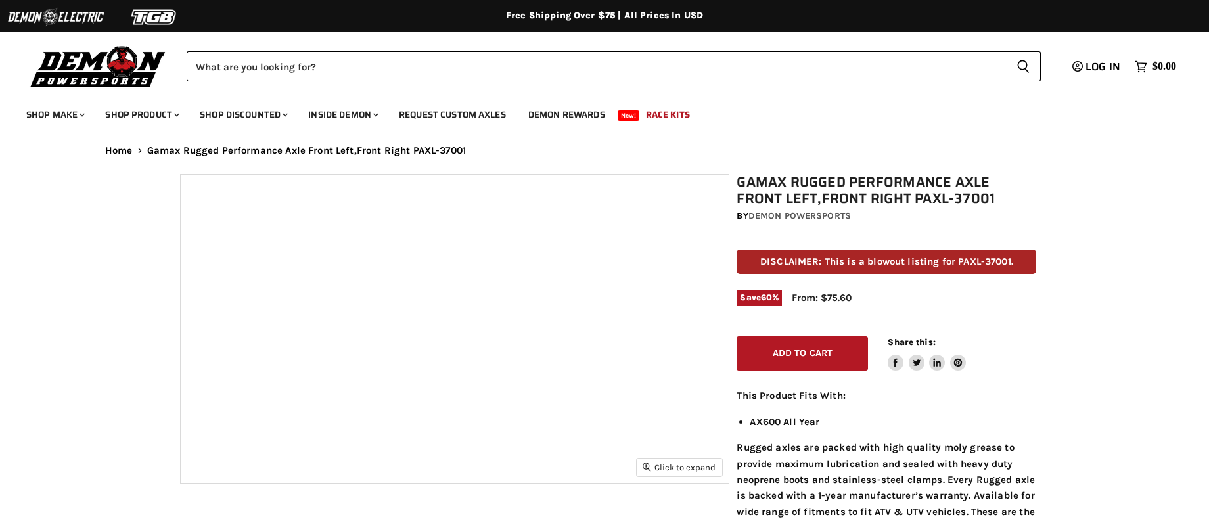  I want to click on span: $0.00, so click(1164, 66).